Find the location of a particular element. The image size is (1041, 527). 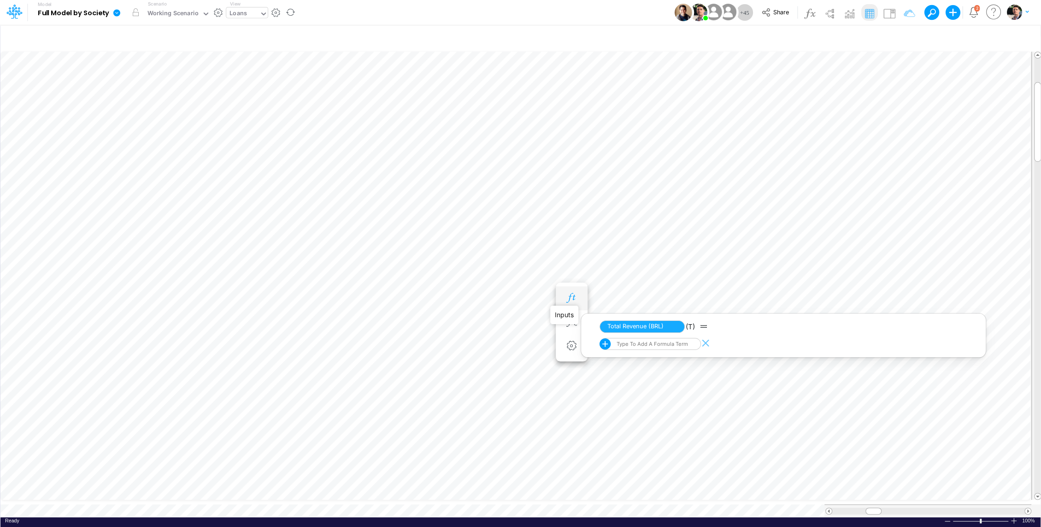

div: Working Scenario is located at coordinates (173, 14).